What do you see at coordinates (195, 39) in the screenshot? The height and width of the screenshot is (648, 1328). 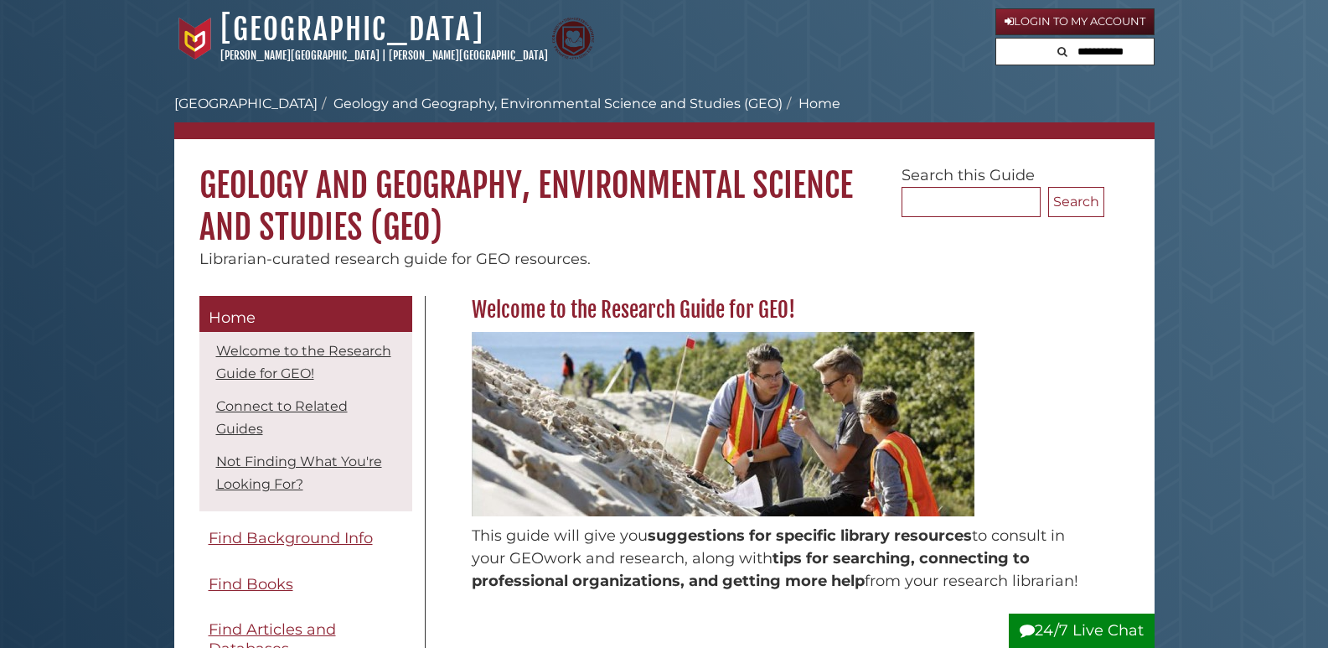 I see `img: Calvin University` at bounding box center [195, 39].